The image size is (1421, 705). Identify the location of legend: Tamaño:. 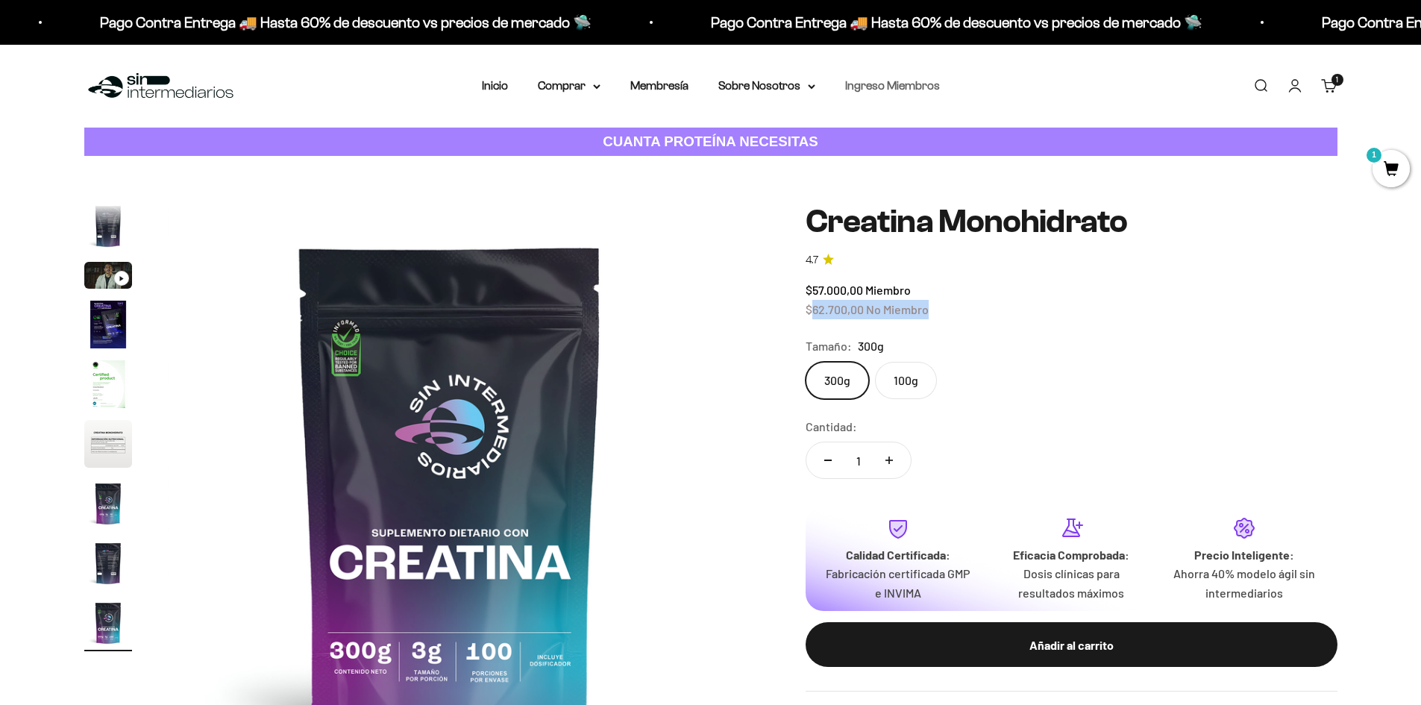
(829, 346).